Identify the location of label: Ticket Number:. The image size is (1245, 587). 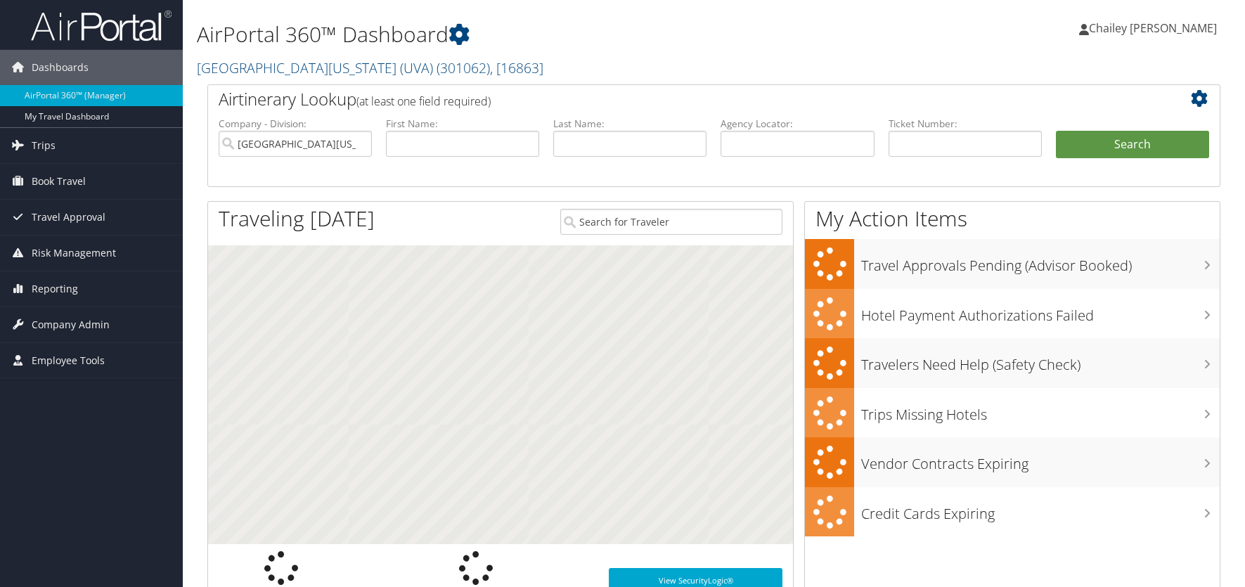
(965, 124).